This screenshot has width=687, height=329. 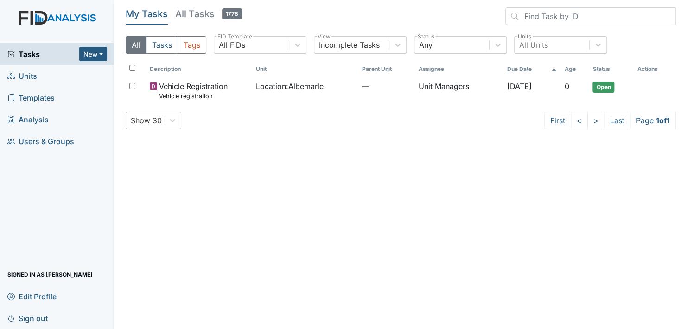 I want to click on div: Show 30, so click(x=146, y=121).